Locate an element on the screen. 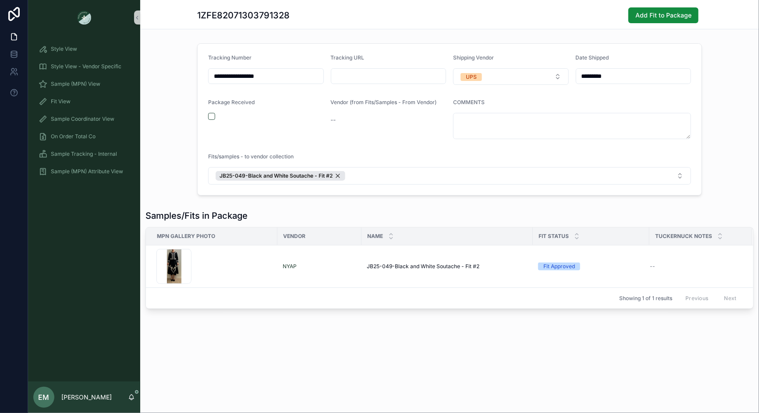 This screenshot has height=413, width=759. span: Date Shipped is located at coordinates (592, 57).